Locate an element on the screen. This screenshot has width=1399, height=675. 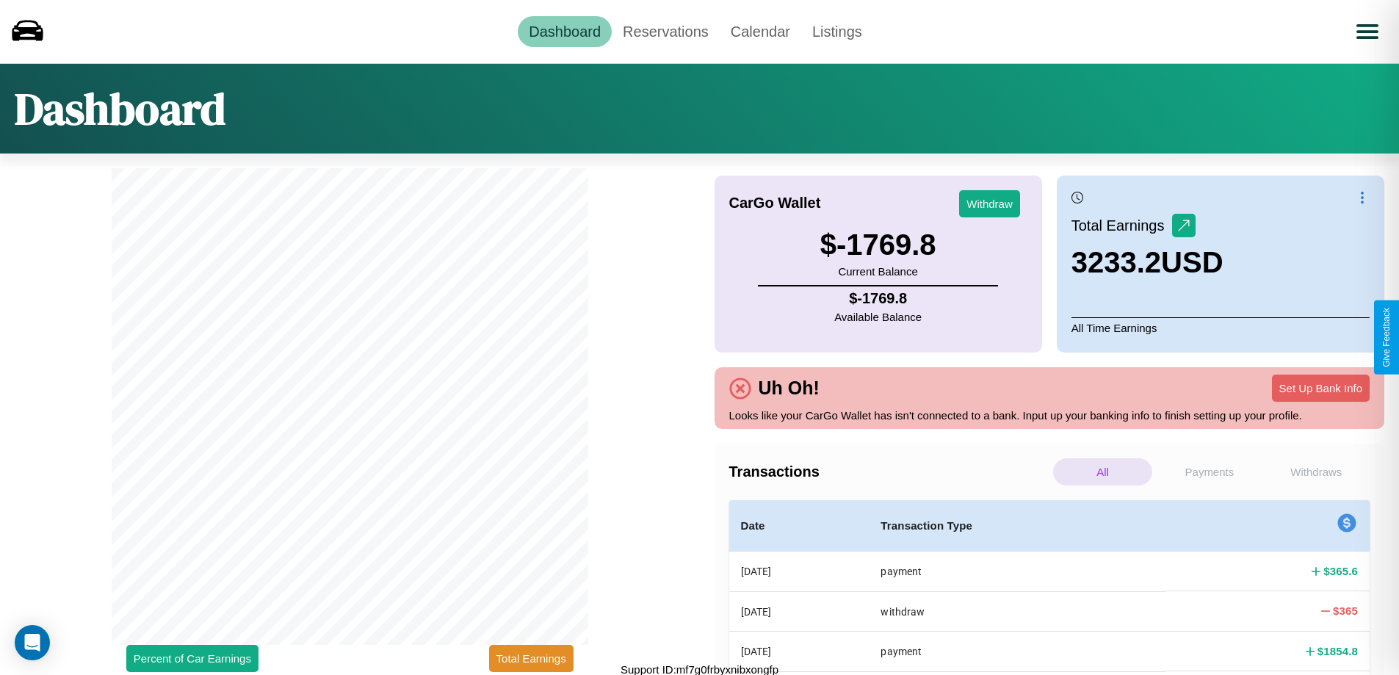
h4: Transactions is located at coordinates (889, 471).